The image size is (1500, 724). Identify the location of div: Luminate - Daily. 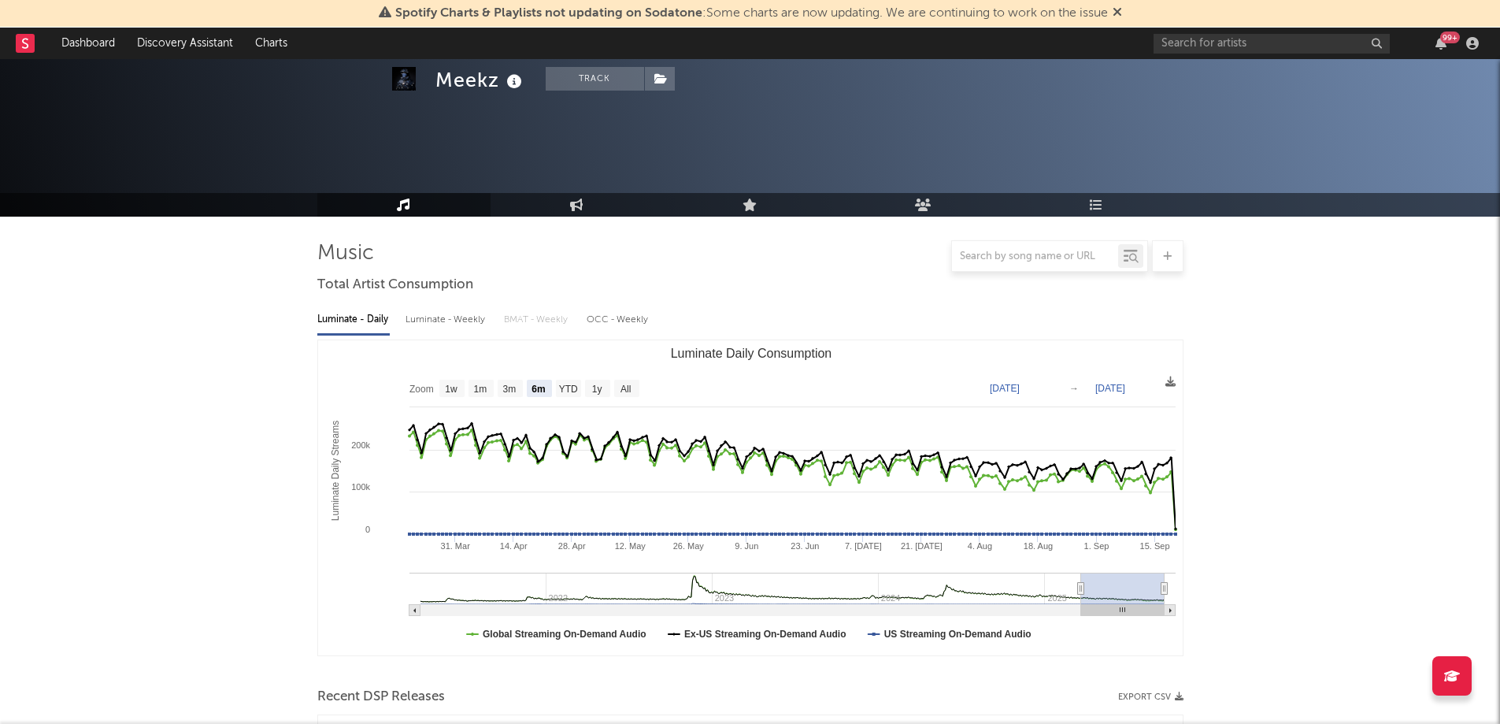
(354, 320).